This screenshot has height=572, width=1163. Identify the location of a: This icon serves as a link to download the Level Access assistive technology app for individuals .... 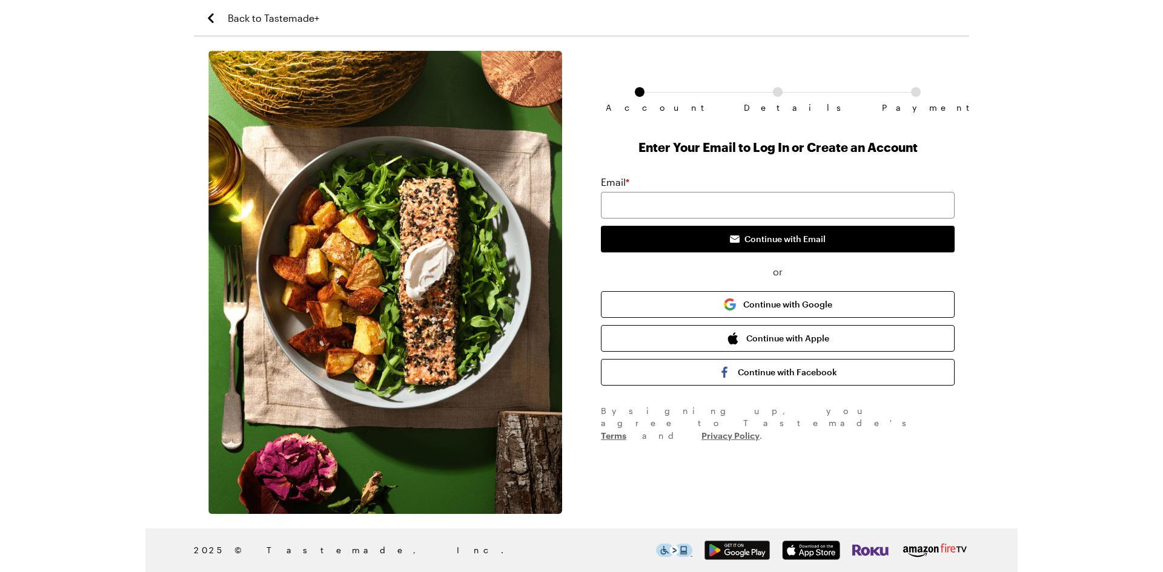
(674, 551).